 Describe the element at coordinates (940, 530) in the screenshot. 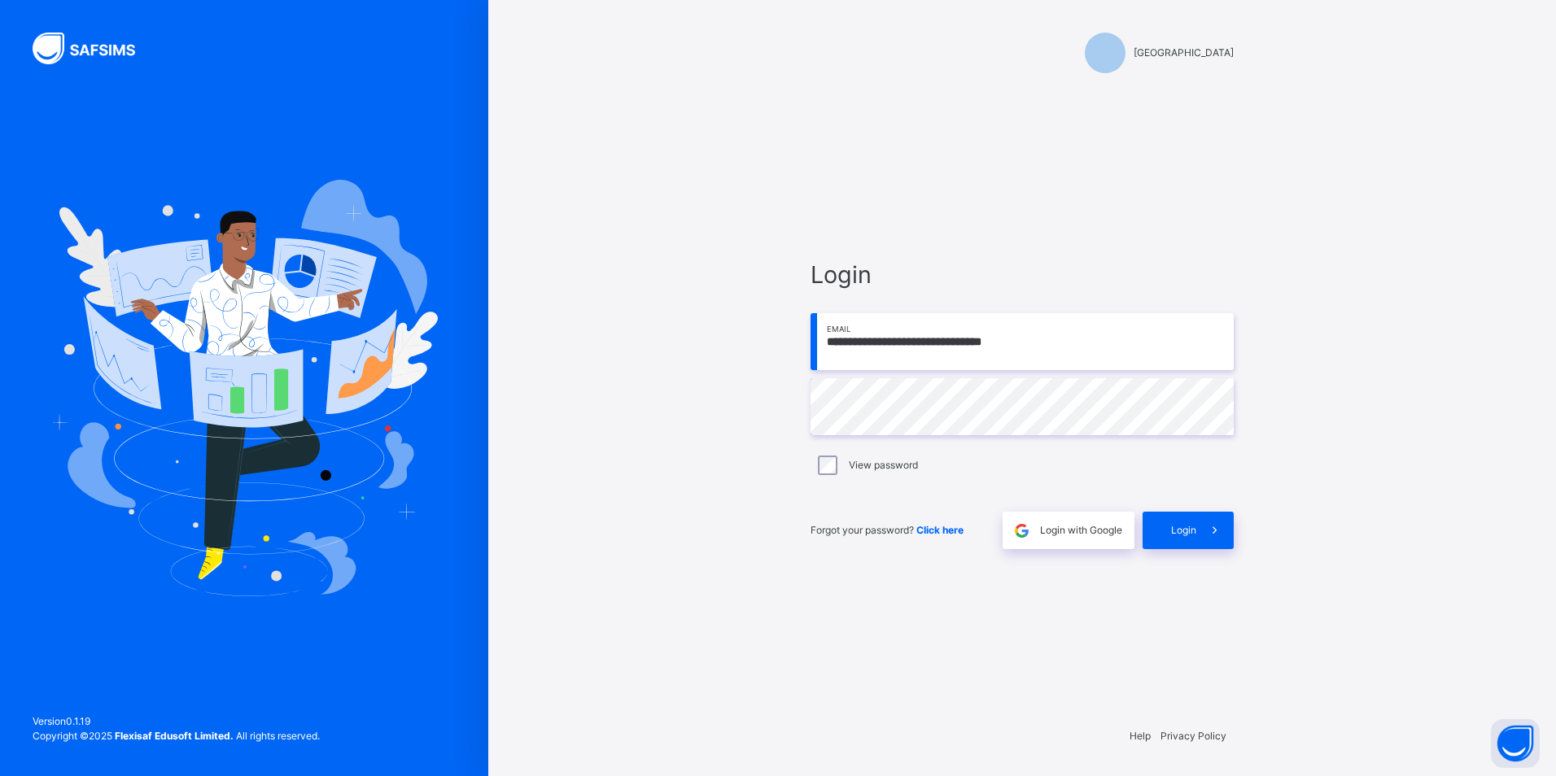

I see `span: Click here` at that location.